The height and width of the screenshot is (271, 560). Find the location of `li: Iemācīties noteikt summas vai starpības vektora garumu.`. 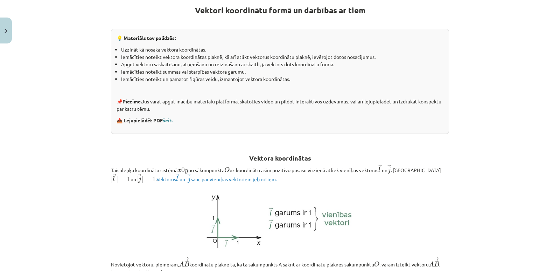

li: Iemācīties noteikt summas vai starpības vektora garumu. is located at coordinates (282, 71).